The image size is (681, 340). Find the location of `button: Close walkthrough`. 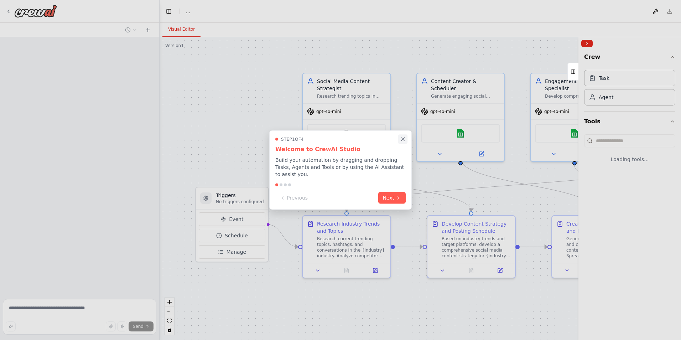

button: Close walkthrough is located at coordinates (403, 139).